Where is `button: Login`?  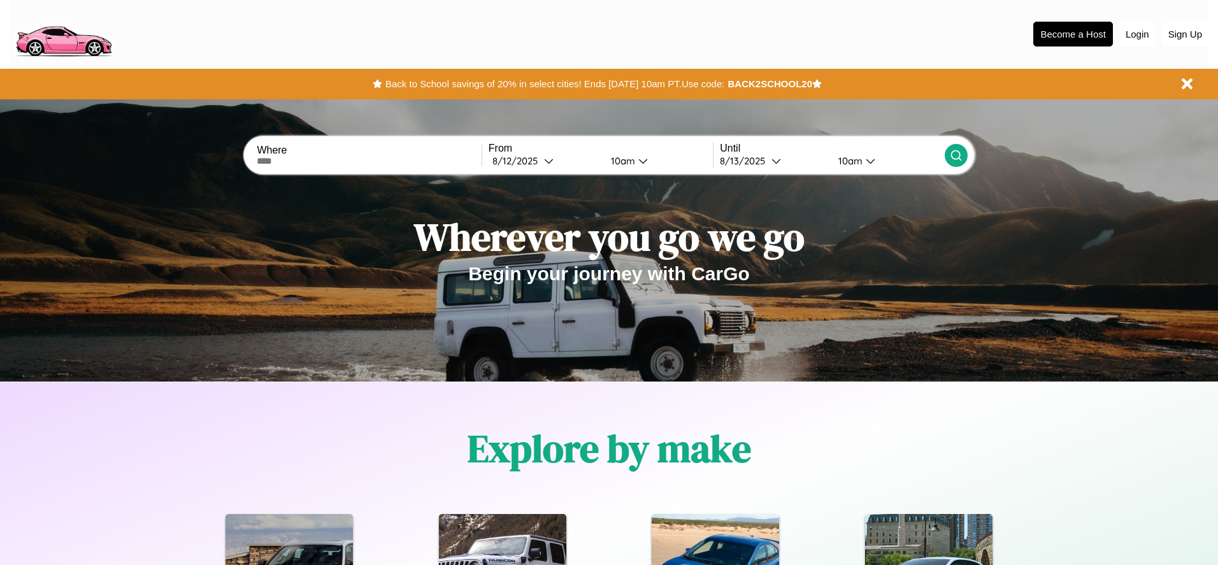
button: Login is located at coordinates (1137, 34).